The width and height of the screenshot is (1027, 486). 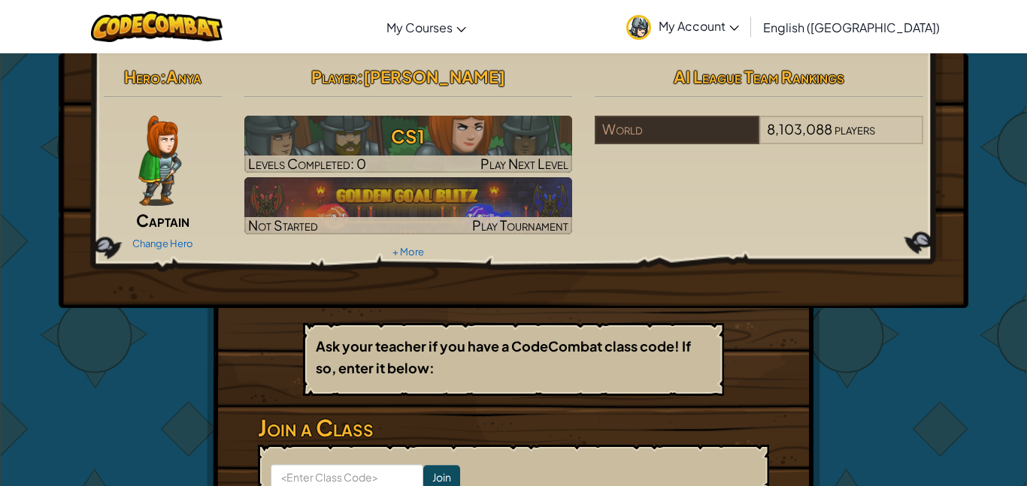 I want to click on img: avatar, so click(x=638, y=27).